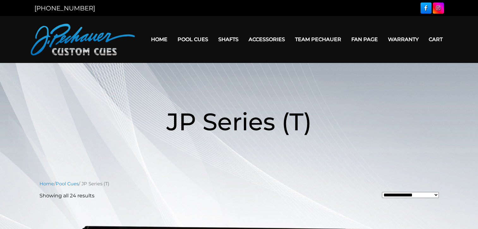 Image resolution: width=478 pixels, height=229 pixels. Describe the element at coordinates (239, 121) in the screenshot. I see `span: JP Series (T)` at that location.